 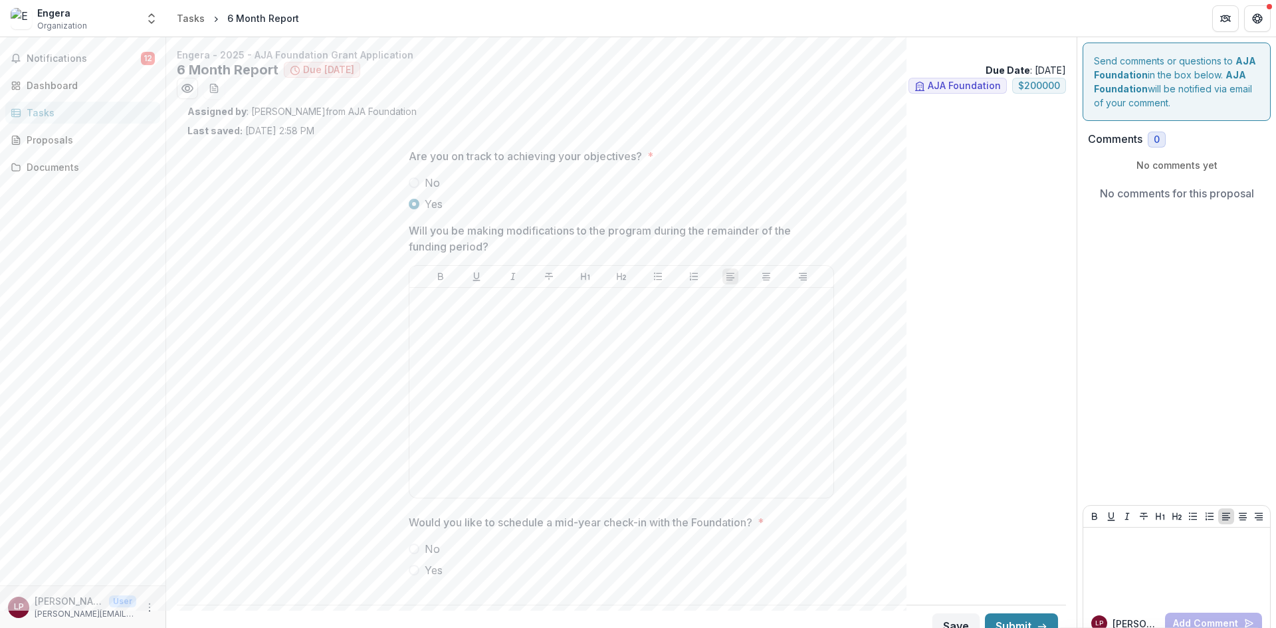 What do you see at coordinates (1115, 139) in the screenshot?
I see `h2: Comments` at bounding box center [1115, 139].